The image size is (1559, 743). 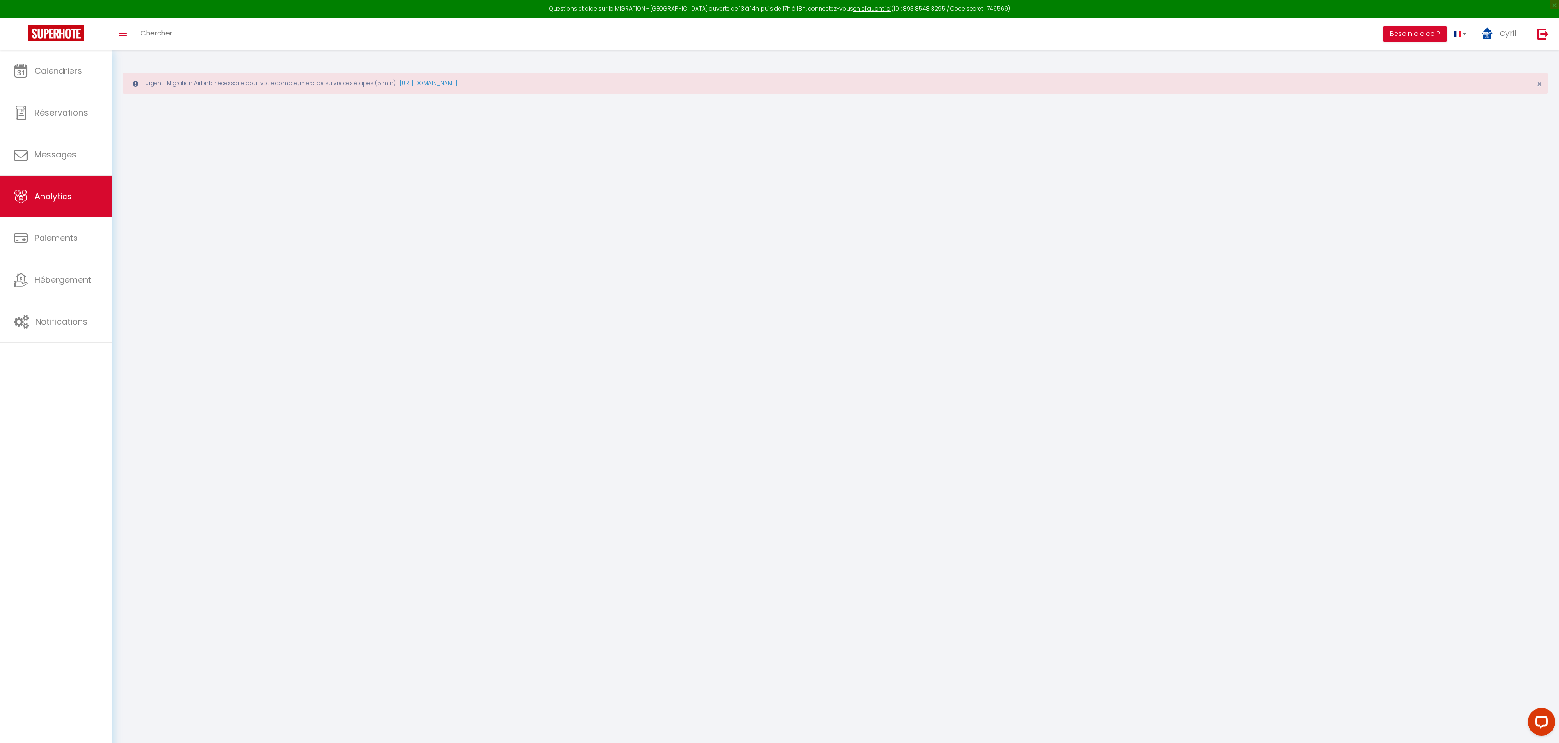 What do you see at coordinates (61, 321) in the screenshot?
I see `span: Notifications` at bounding box center [61, 321].